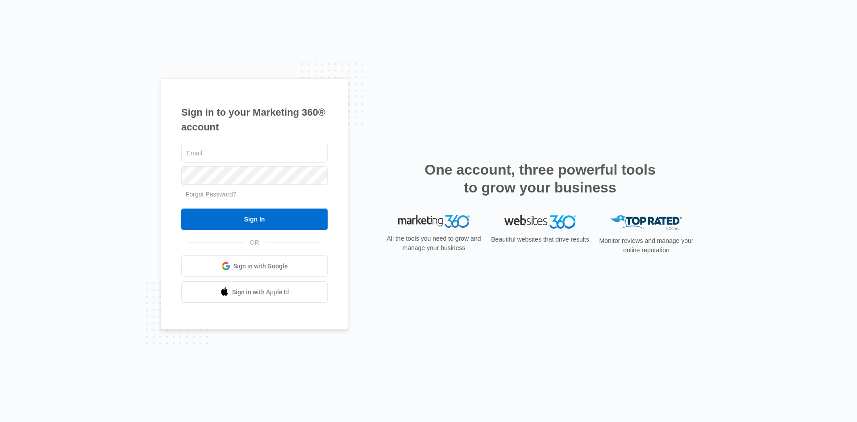 The width and height of the screenshot is (857, 422). Describe the element at coordinates (540, 179) in the screenshot. I see `h2: One account, three powerful tools to grow your business` at that location.